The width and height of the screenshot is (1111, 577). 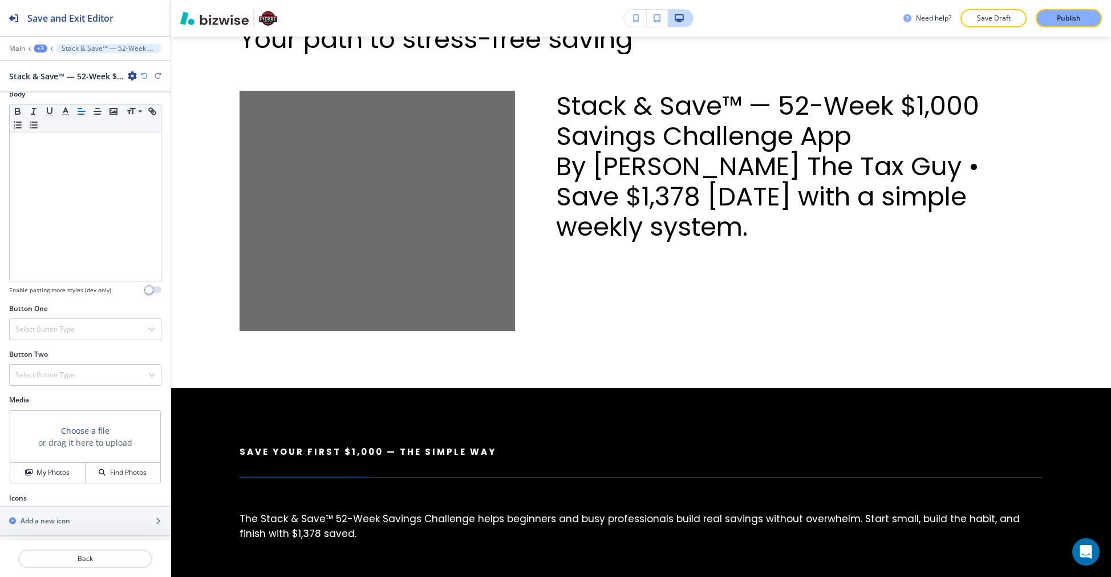 What do you see at coordinates (41, 48) in the screenshot?
I see `div: +3` at bounding box center [41, 48].